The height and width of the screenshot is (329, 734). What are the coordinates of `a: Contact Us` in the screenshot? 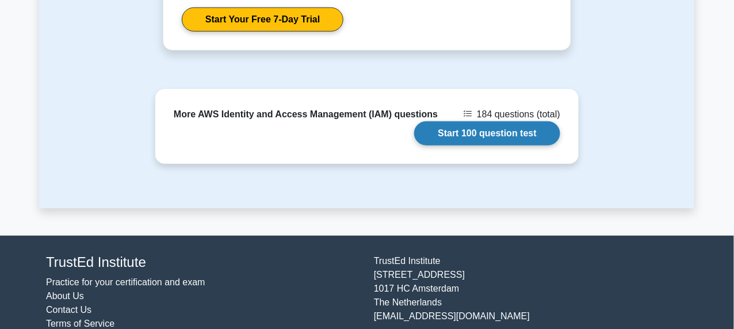 It's located at (68, 309).